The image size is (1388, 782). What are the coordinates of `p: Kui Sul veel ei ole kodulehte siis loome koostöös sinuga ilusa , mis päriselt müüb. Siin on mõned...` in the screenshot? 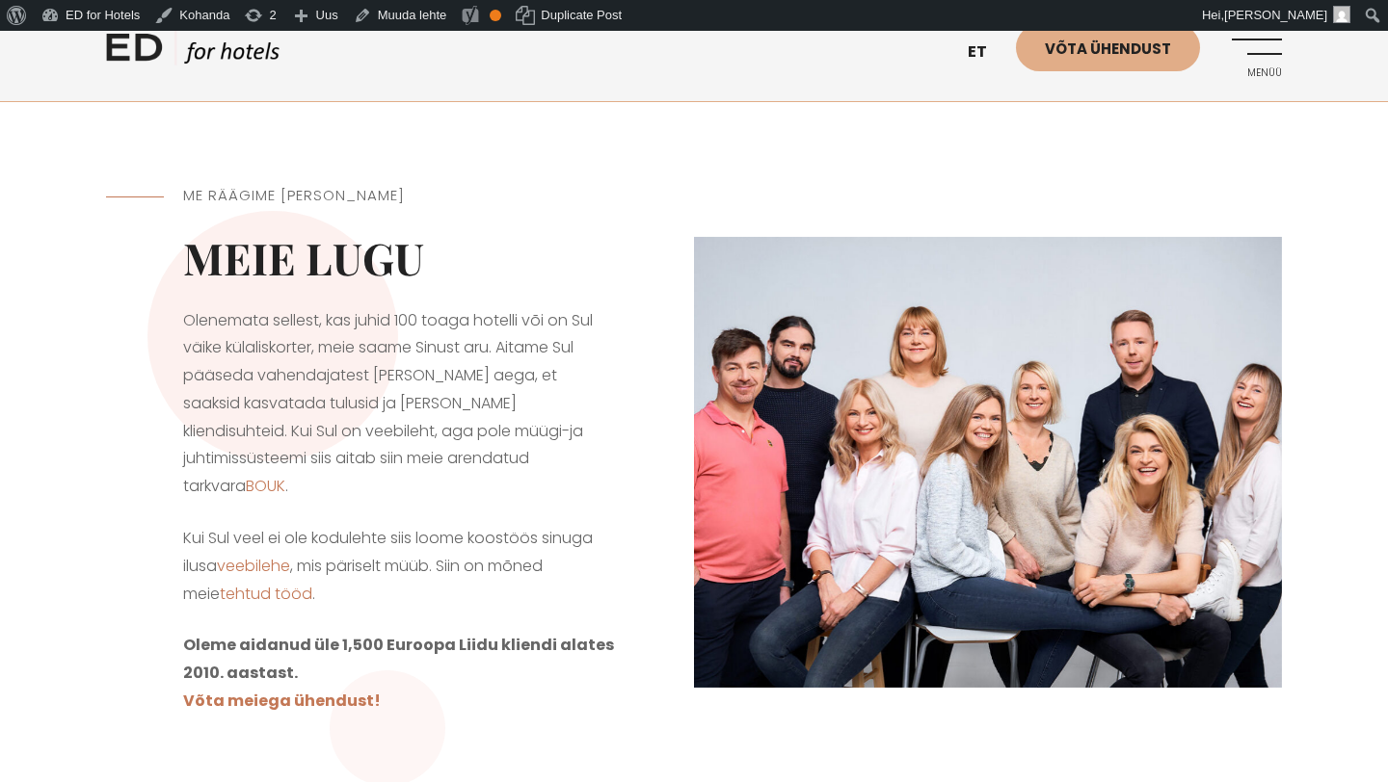 It's located at (400, 567).